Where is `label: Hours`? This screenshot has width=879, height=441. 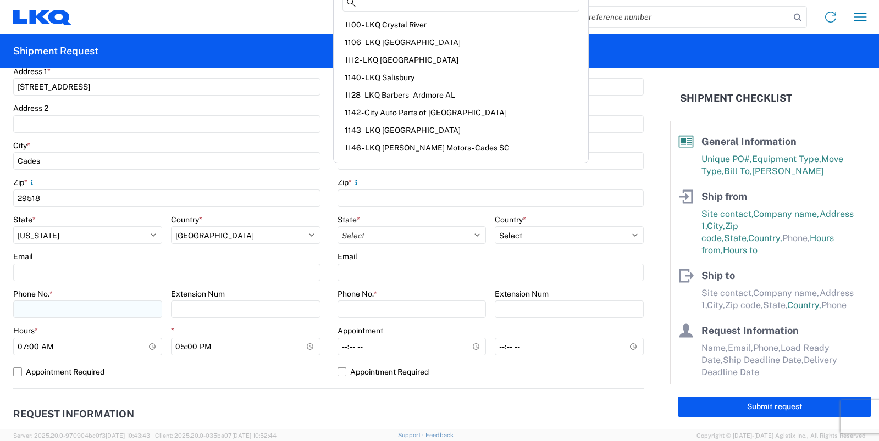
label: Hours is located at coordinates (25, 331).